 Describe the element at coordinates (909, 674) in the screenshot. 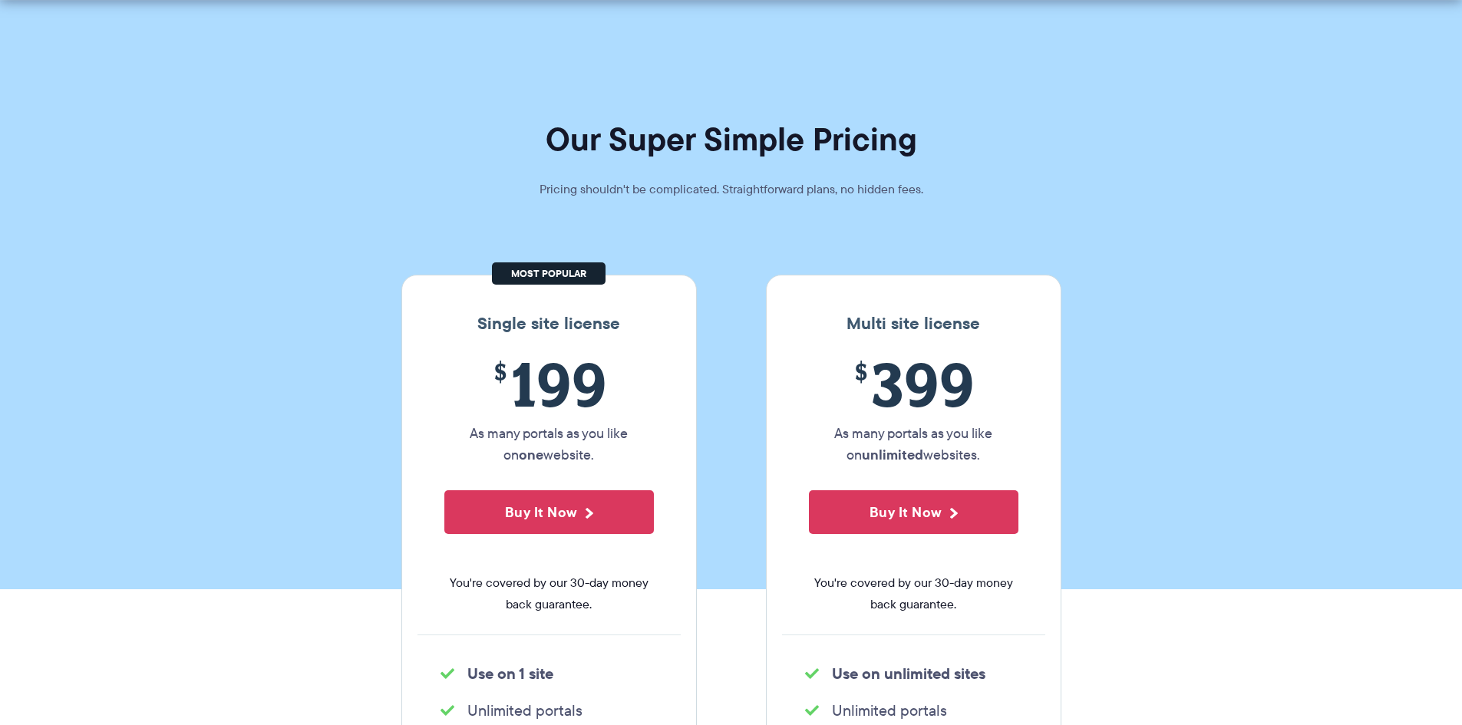

I see `strong: Use on unlimited sites` at that location.